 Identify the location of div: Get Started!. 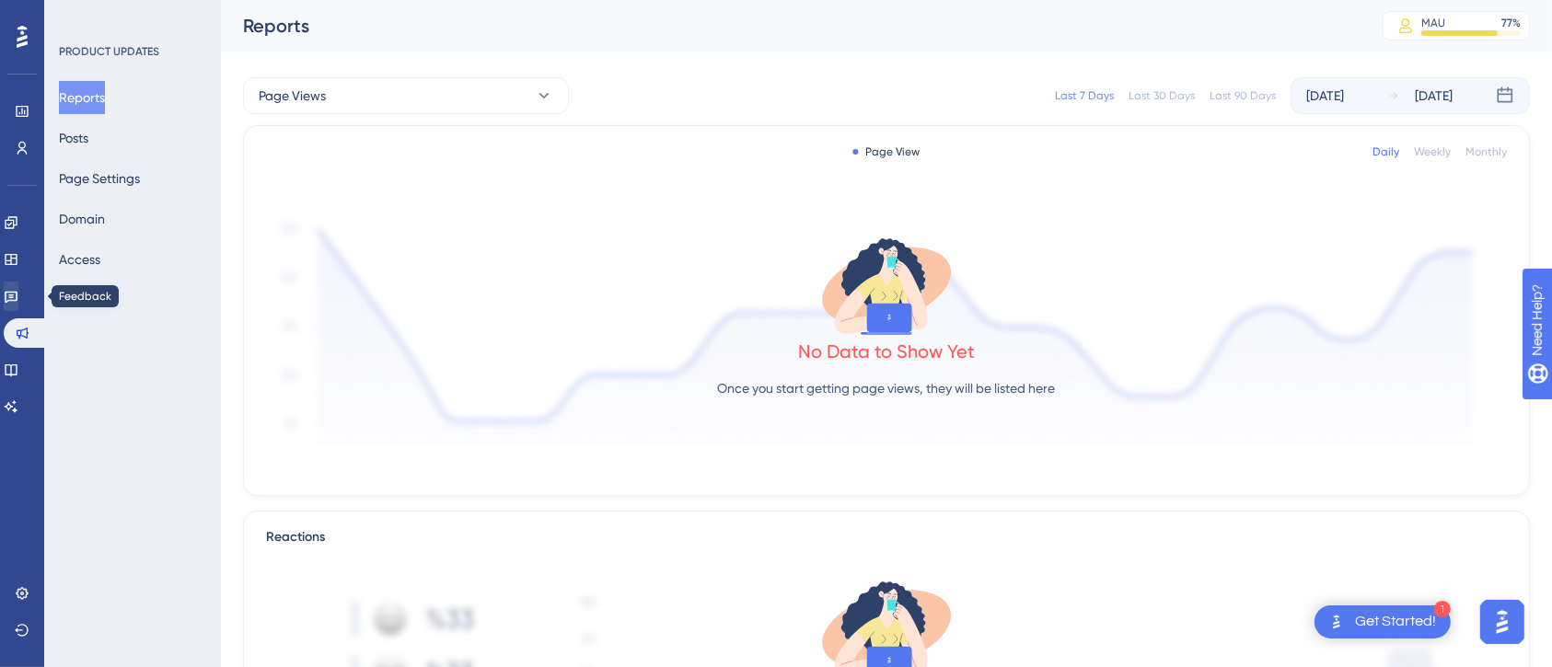
(1395, 622).